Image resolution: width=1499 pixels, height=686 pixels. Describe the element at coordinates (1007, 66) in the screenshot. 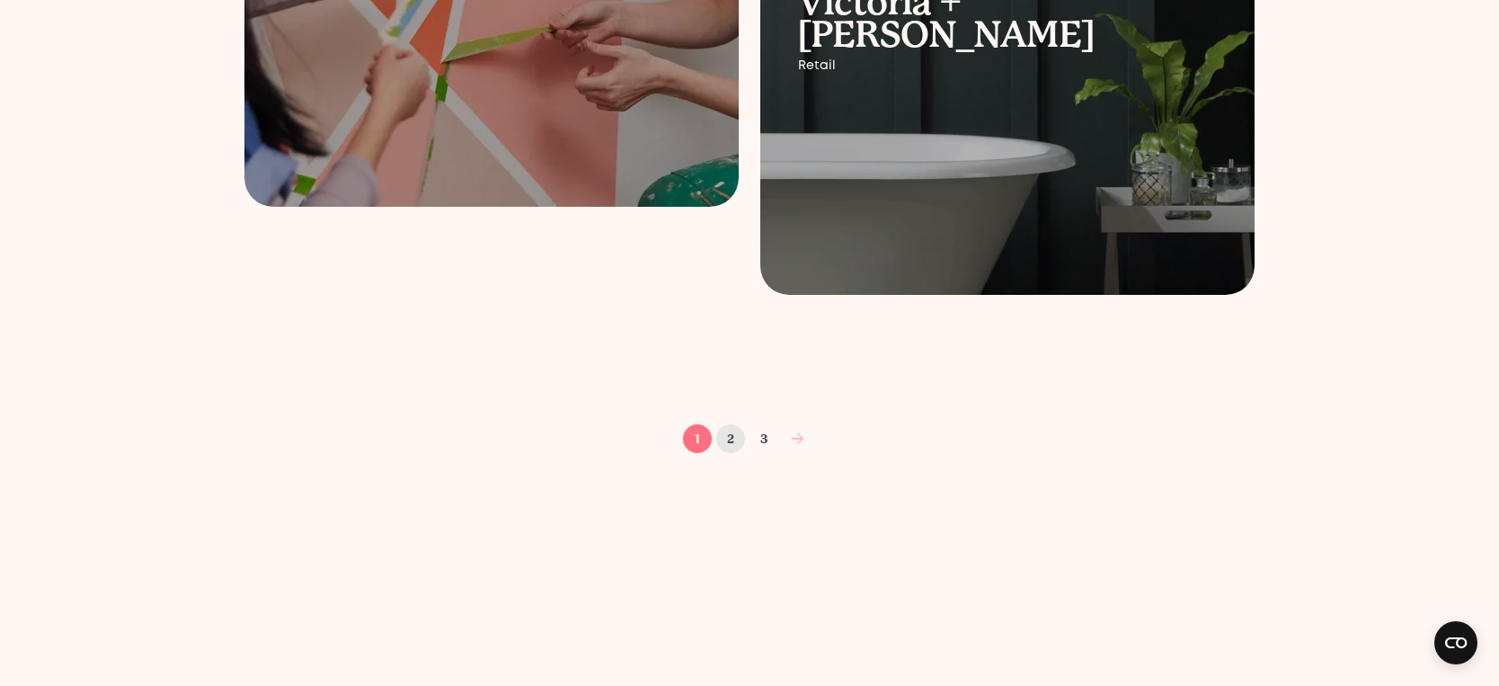

I see `div: Retail` at that location.